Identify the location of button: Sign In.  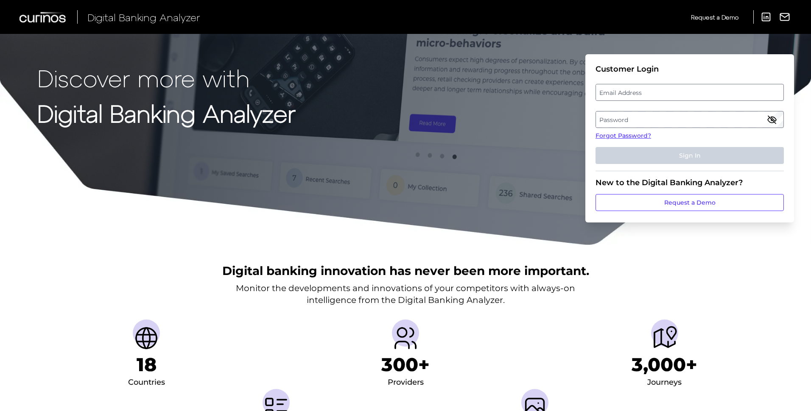
(689, 156).